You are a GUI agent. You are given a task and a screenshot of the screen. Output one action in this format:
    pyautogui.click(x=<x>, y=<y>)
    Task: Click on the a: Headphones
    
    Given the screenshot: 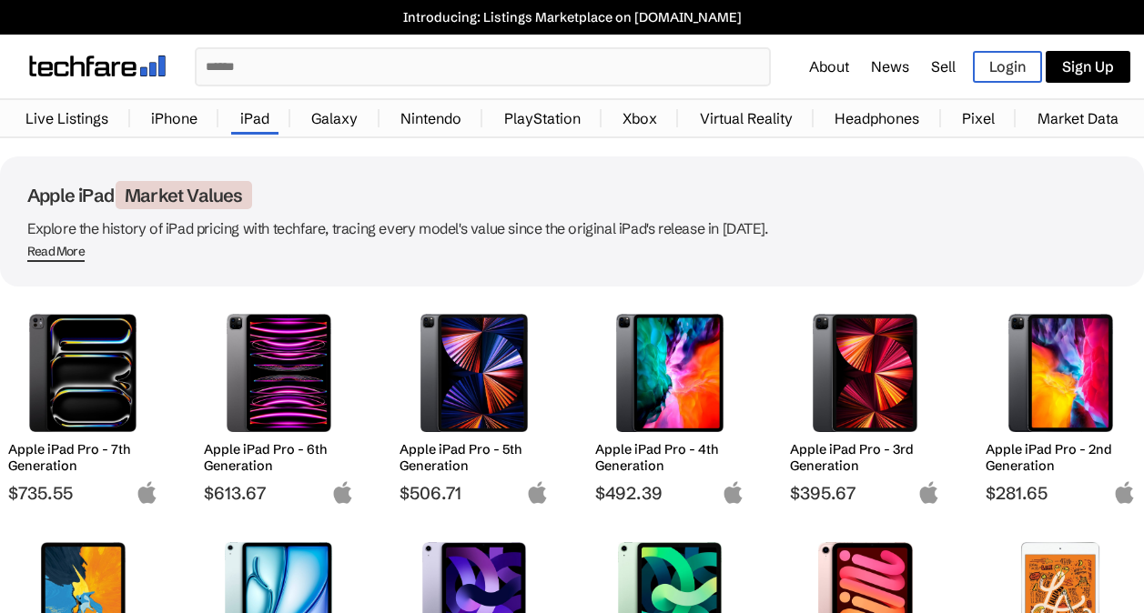 What is the action you would take?
    pyautogui.click(x=877, y=118)
    